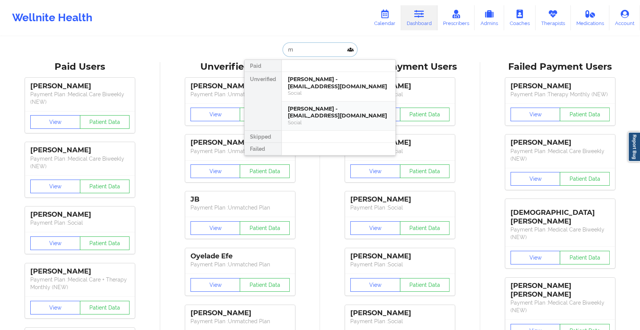  What do you see at coordinates (263, 137) in the screenshot?
I see `div: Skipped` at bounding box center [263, 137].